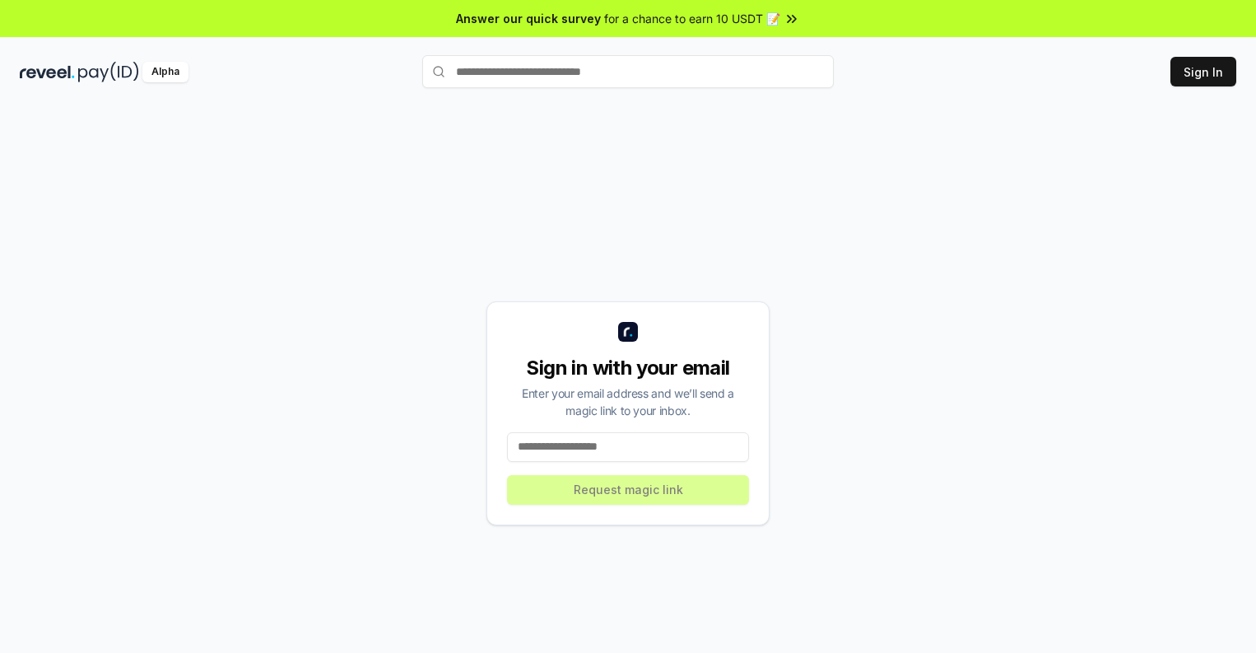 The width and height of the screenshot is (1256, 653). I want to click on div: Sign in with your email, so click(628, 368).